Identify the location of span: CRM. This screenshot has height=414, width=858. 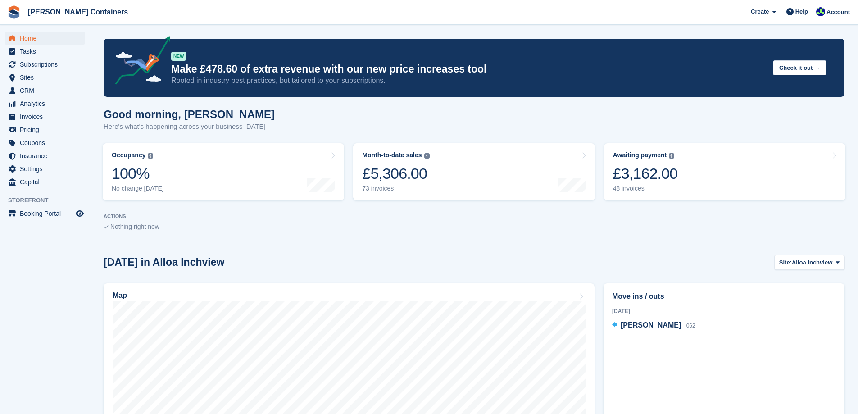
(47, 91).